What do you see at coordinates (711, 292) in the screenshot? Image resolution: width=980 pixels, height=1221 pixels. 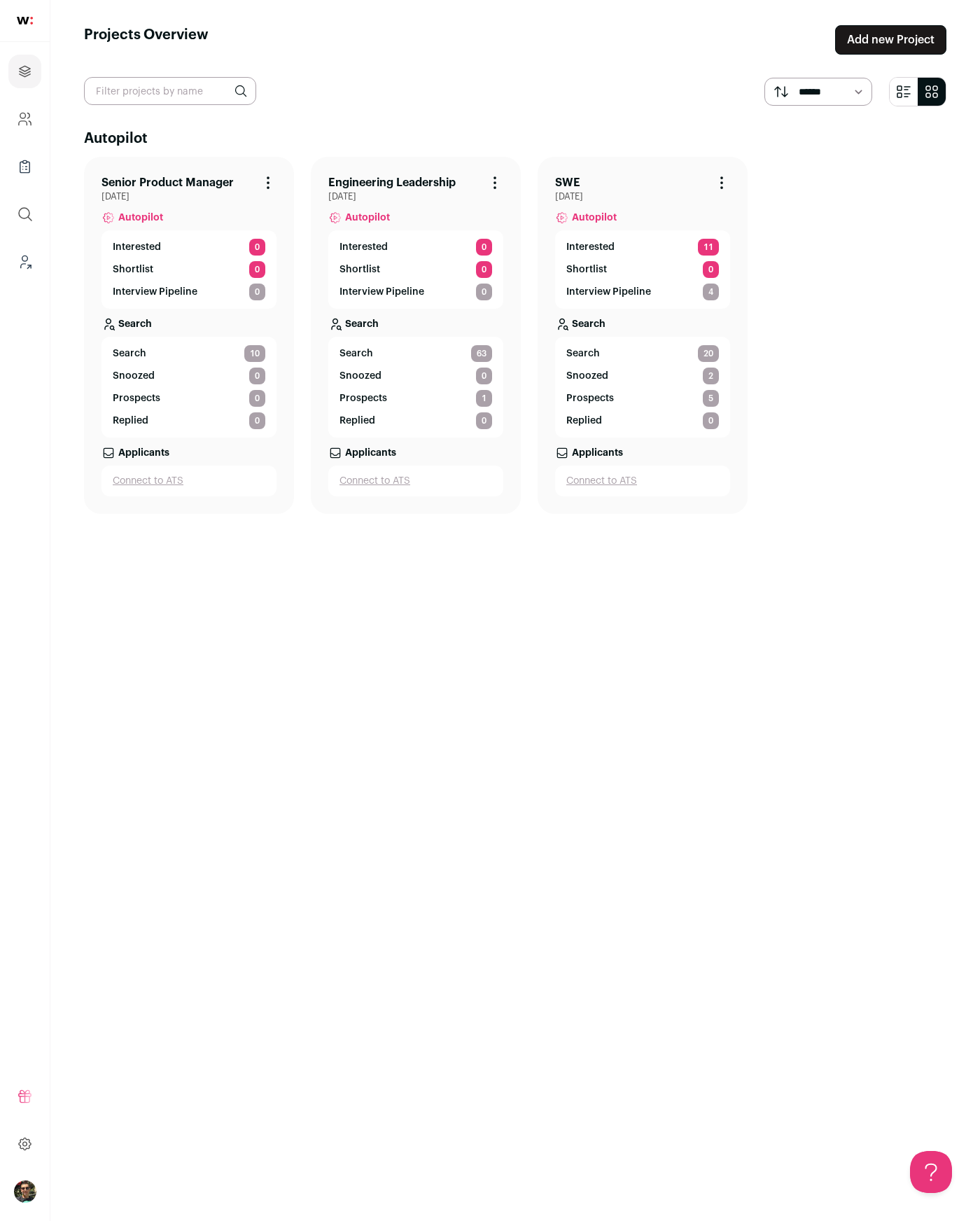 I see `span: 4` at bounding box center [711, 292].